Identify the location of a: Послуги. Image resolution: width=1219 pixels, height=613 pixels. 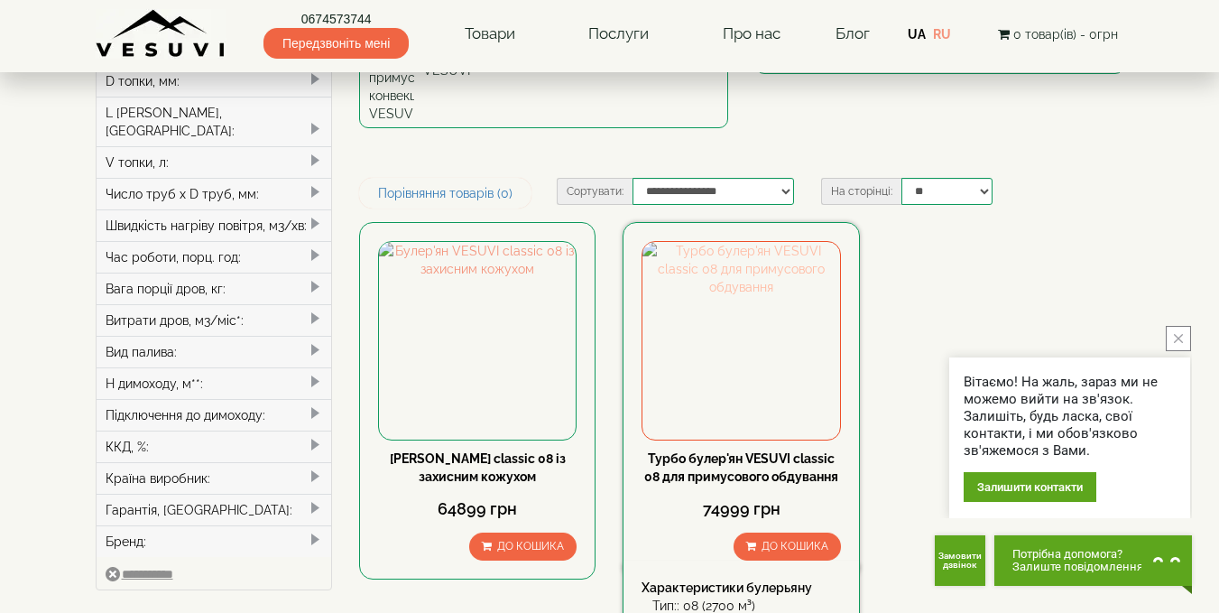
(618, 34).